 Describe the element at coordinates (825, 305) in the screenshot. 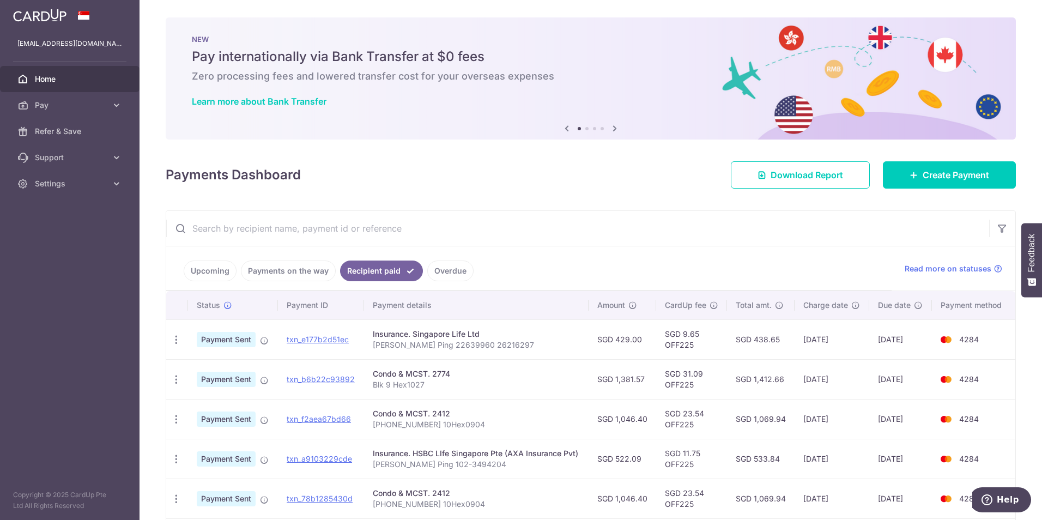

I see `span: Charge date` at that location.